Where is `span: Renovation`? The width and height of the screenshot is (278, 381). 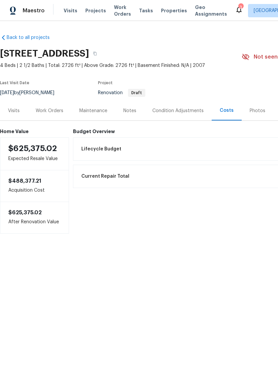
span: Renovation is located at coordinates (121, 93).